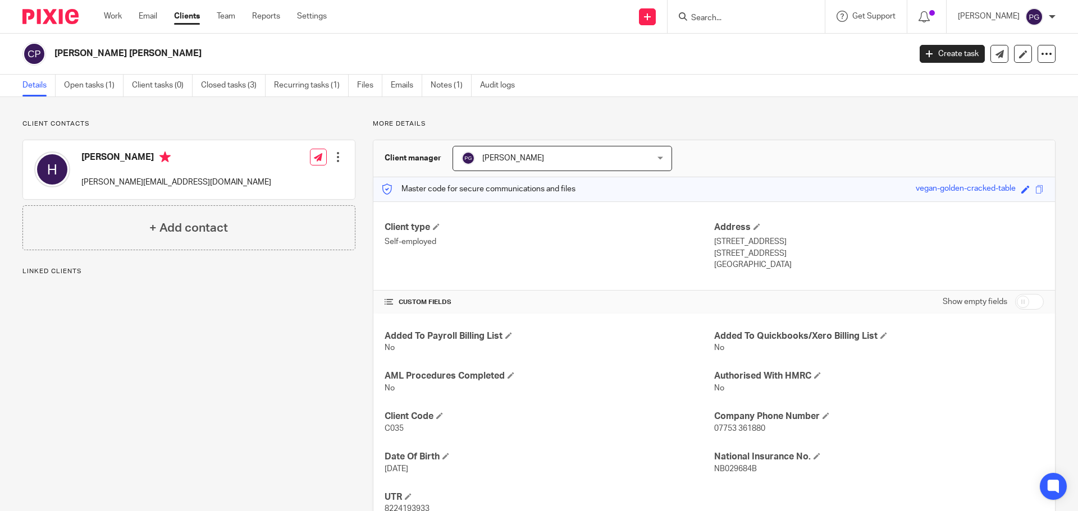 This screenshot has height=511, width=1078. Describe the element at coordinates (226, 16) in the screenshot. I see `a: Team` at that location.